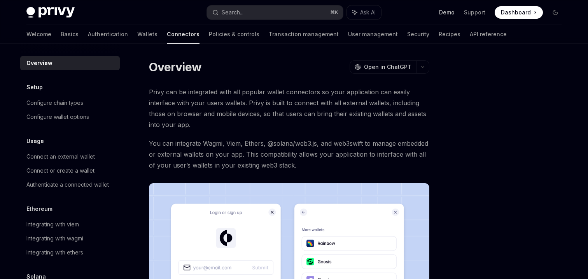 Image resolution: width=588 pixels, height=279 pixels. Describe the element at coordinates (368, 12) in the screenshot. I see `span: Ask AI` at that location.